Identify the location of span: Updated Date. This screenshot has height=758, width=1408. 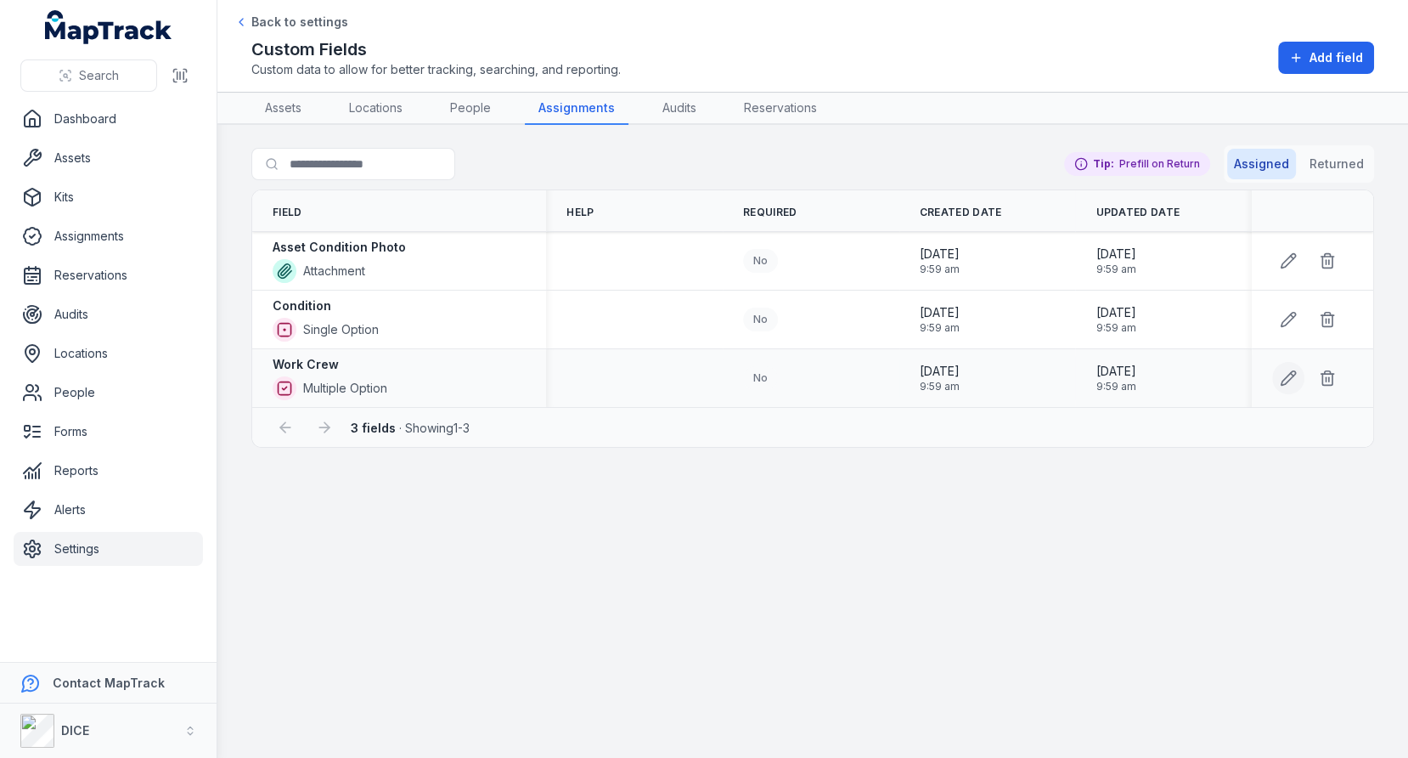
(1137, 212).